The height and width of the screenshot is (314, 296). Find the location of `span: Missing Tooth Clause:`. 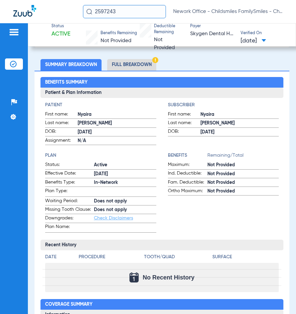

span: Missing Tooth Clause: is located at coordinates (69, 210).